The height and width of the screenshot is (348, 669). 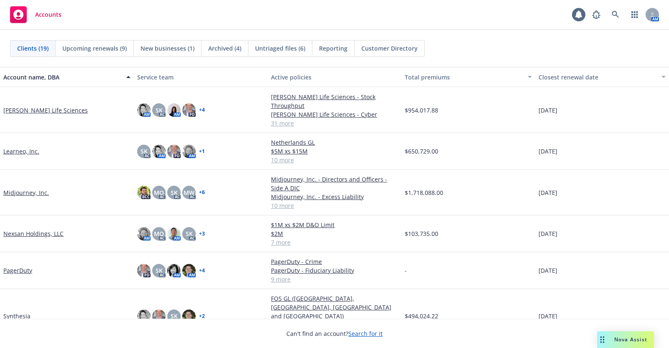 I want to click on div: Active policies, so click(x=335, y=77).